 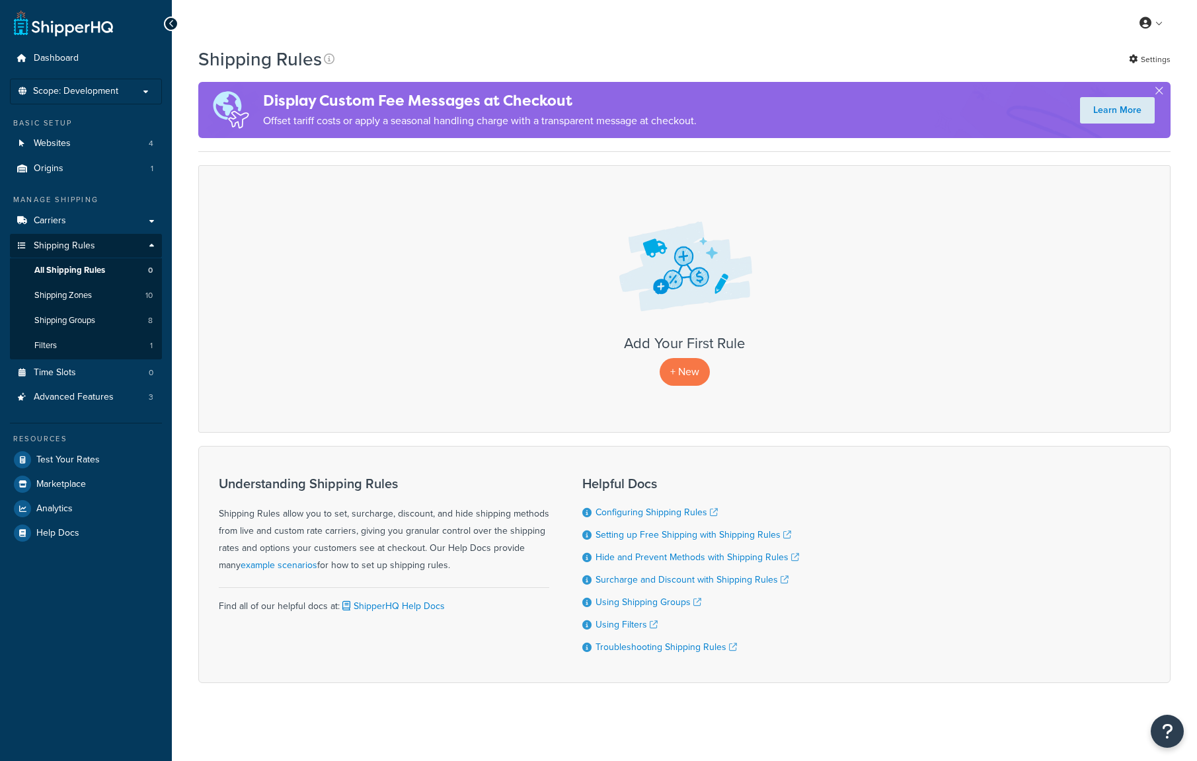 I want to click on li: Analytics, so click(x=86, y=509).